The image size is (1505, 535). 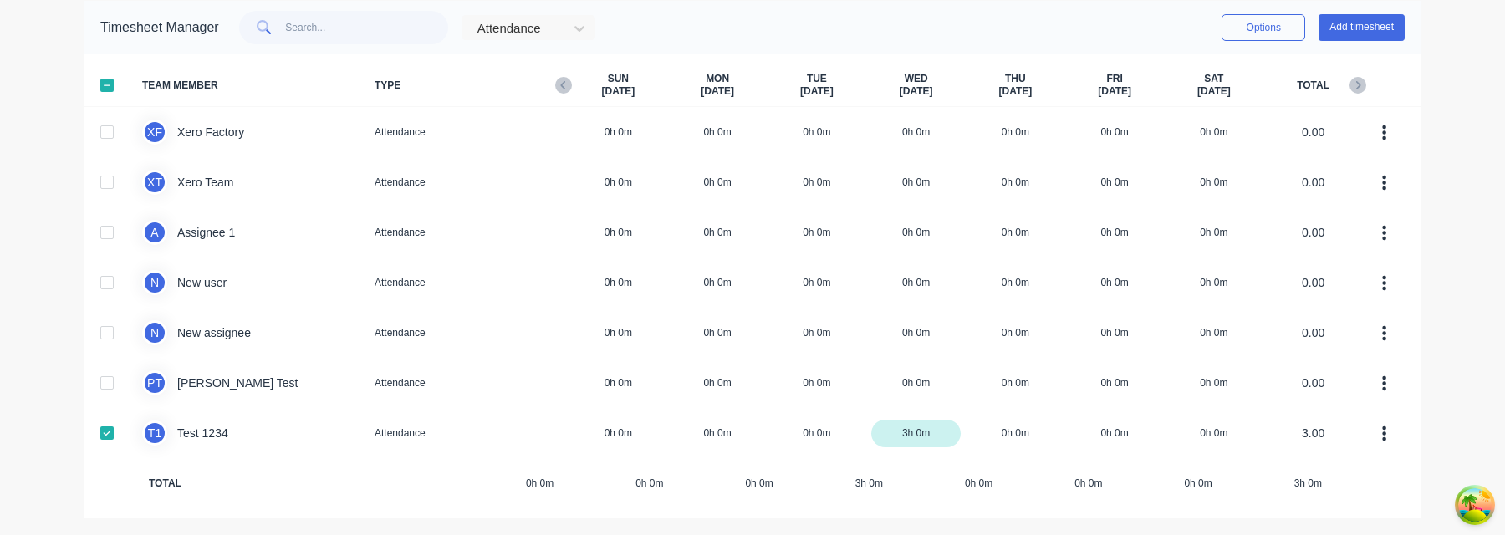 I want to click on input: Search..., so click(x=366, y=28).